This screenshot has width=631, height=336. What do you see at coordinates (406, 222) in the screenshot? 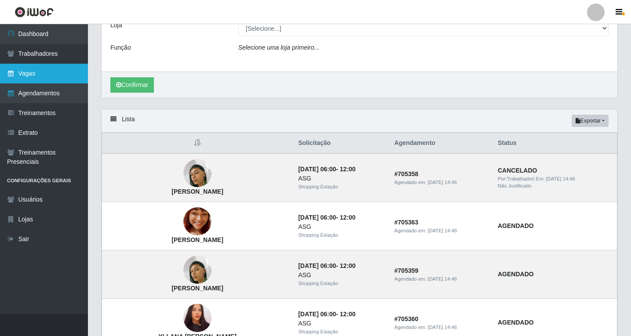
I see `strong: # 705363` at bounding box center [406, 222].